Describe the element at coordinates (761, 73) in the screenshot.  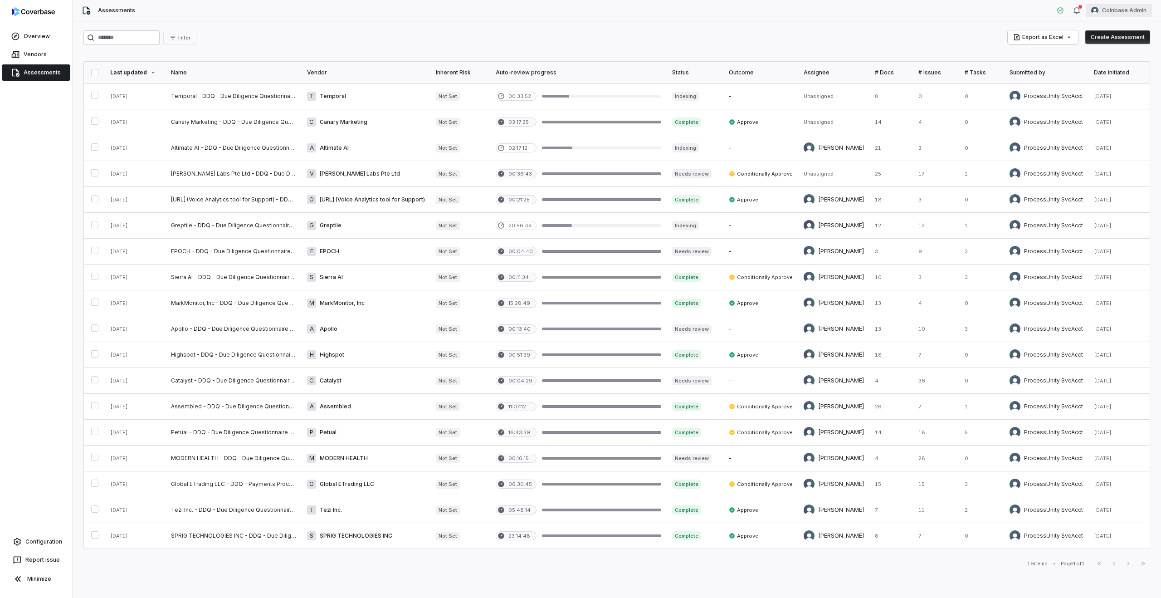
I see `div: Outcome` at that location.